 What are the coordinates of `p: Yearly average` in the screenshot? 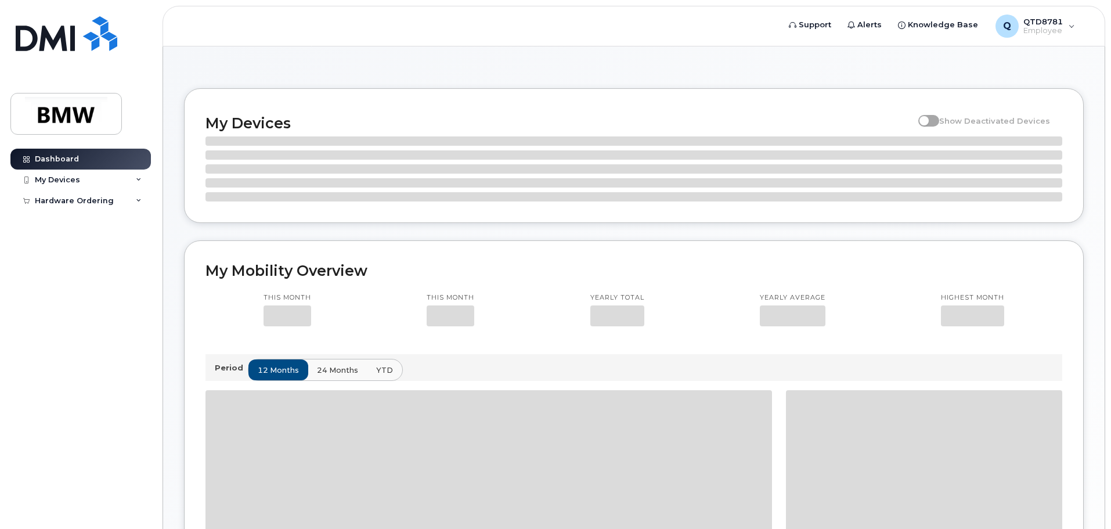 It's located at (792, 298).